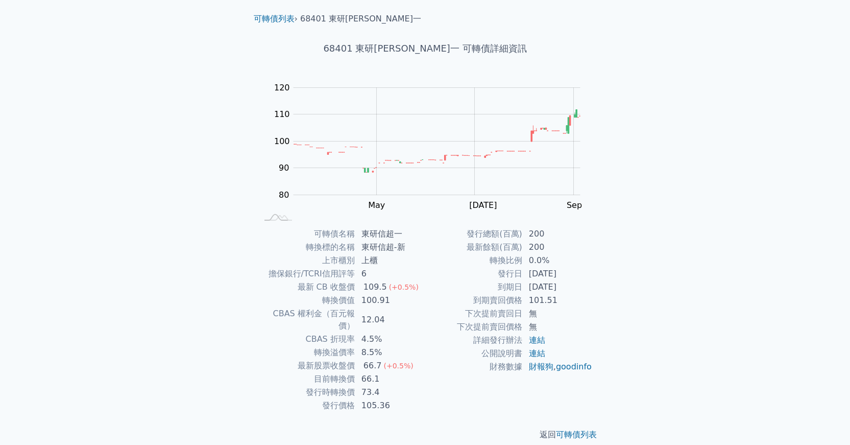  What do you see at coordinates (390, 406) in the screenshot?
I see `td: 105.36` at bounding box center [390, 406].